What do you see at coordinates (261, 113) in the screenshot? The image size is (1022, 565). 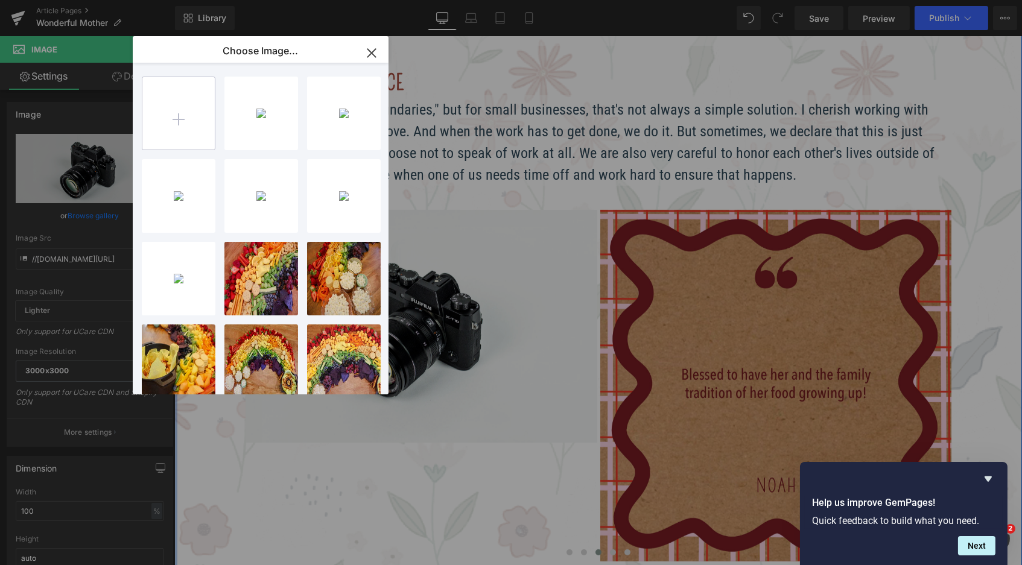 I see `img: 15a36dab-2f8b-4e8f-8c90-1a683afe9cff` at bounding box center [261, 113].